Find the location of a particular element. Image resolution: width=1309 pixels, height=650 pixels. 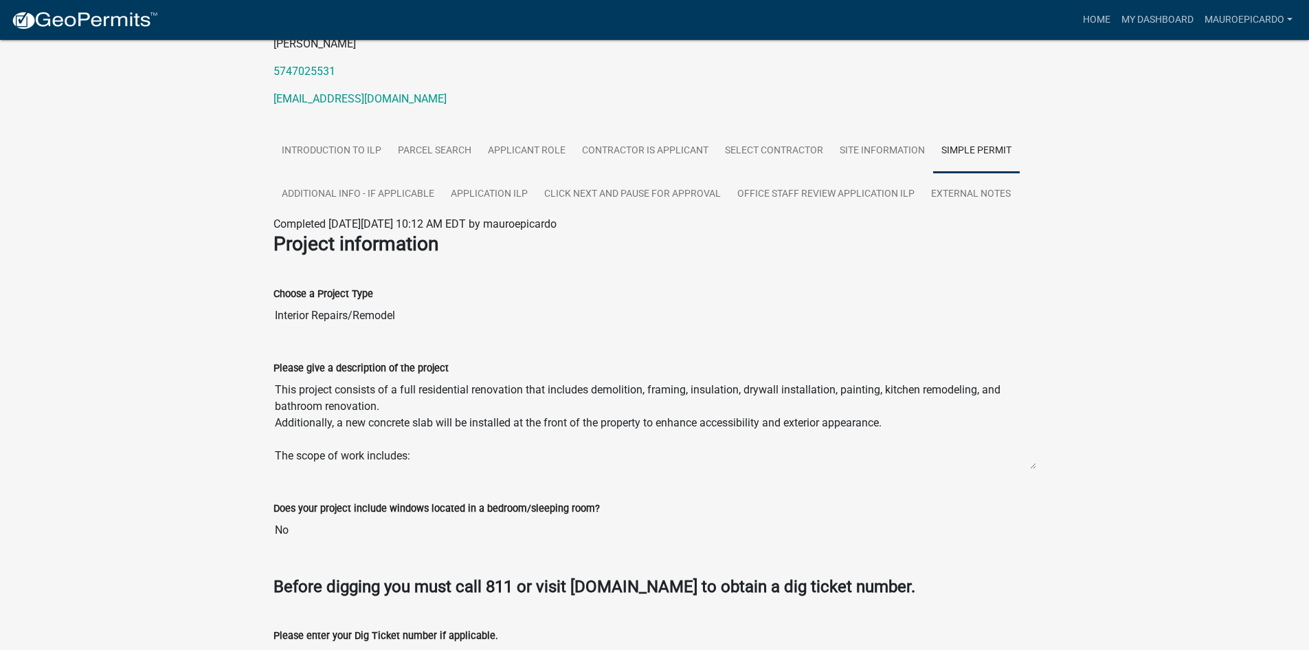

label: Choose a Project Type is located at coordinates (323, 294).